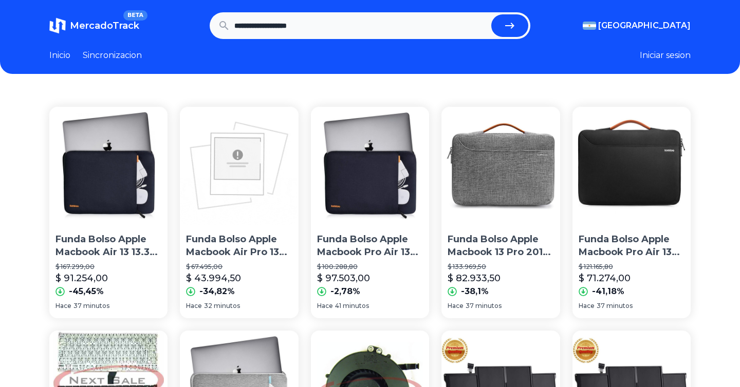  I want to click on a: Inicio, so click(60, 55).